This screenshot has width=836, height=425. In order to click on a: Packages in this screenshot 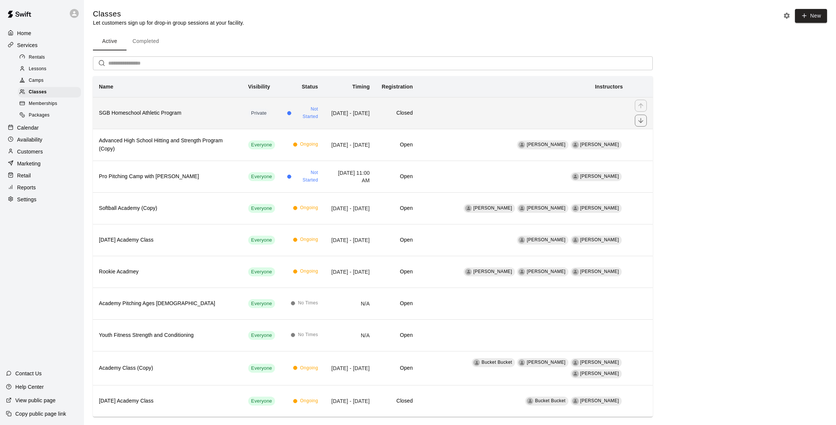, I will do `click(51, 115)`.